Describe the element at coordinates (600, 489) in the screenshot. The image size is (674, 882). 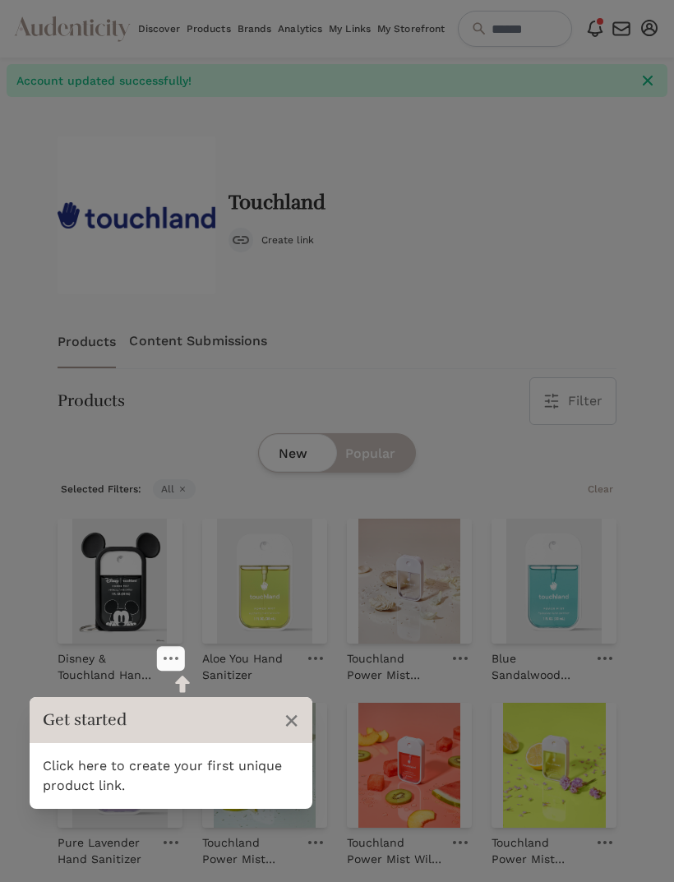
I see `button: Clear` at that location.